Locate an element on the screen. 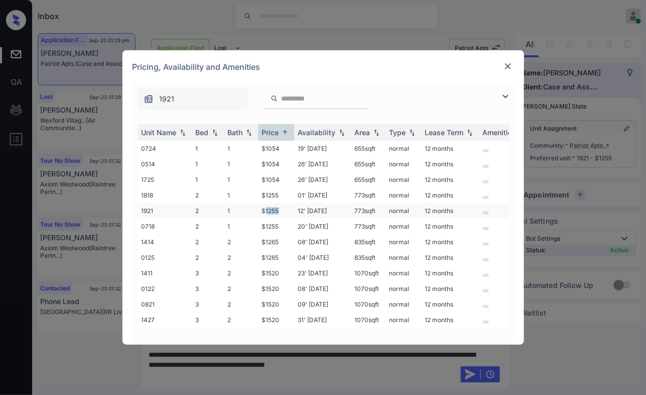 The height and width of the screenshot is (395, 646). td: 0718 is located at coordinates (165, 226).